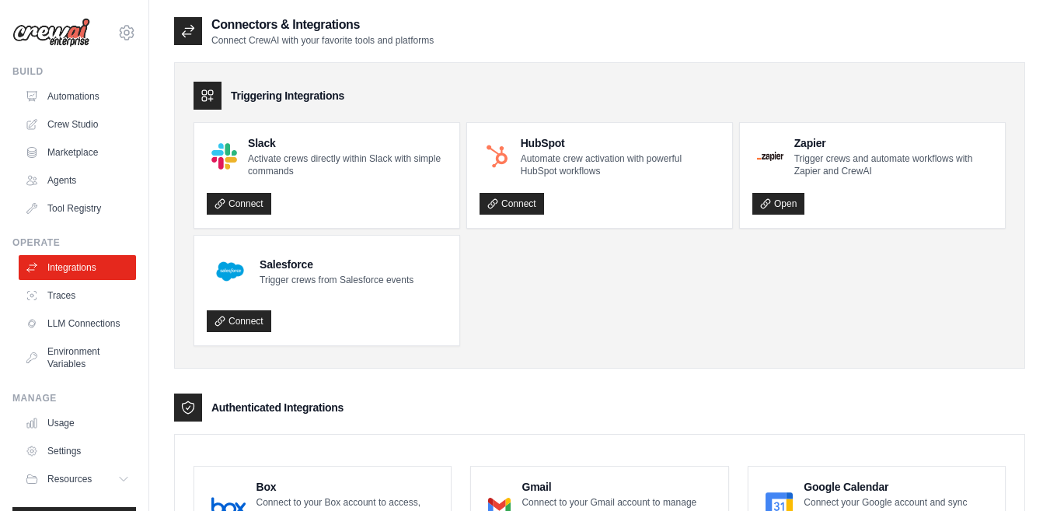 The height and width of the screenshot is (511, 1050). What do you see at coordinates (77, 152) in the screenshot?
I see `a: Marketplace` at bounding box center [77, 152].